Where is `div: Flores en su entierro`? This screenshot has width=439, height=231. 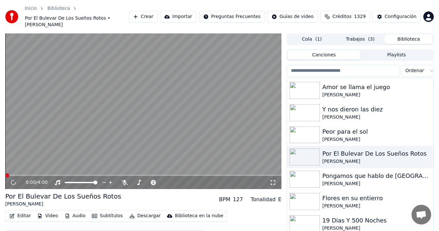
div: Flores en su entierro is located at coordinates (377, 198).